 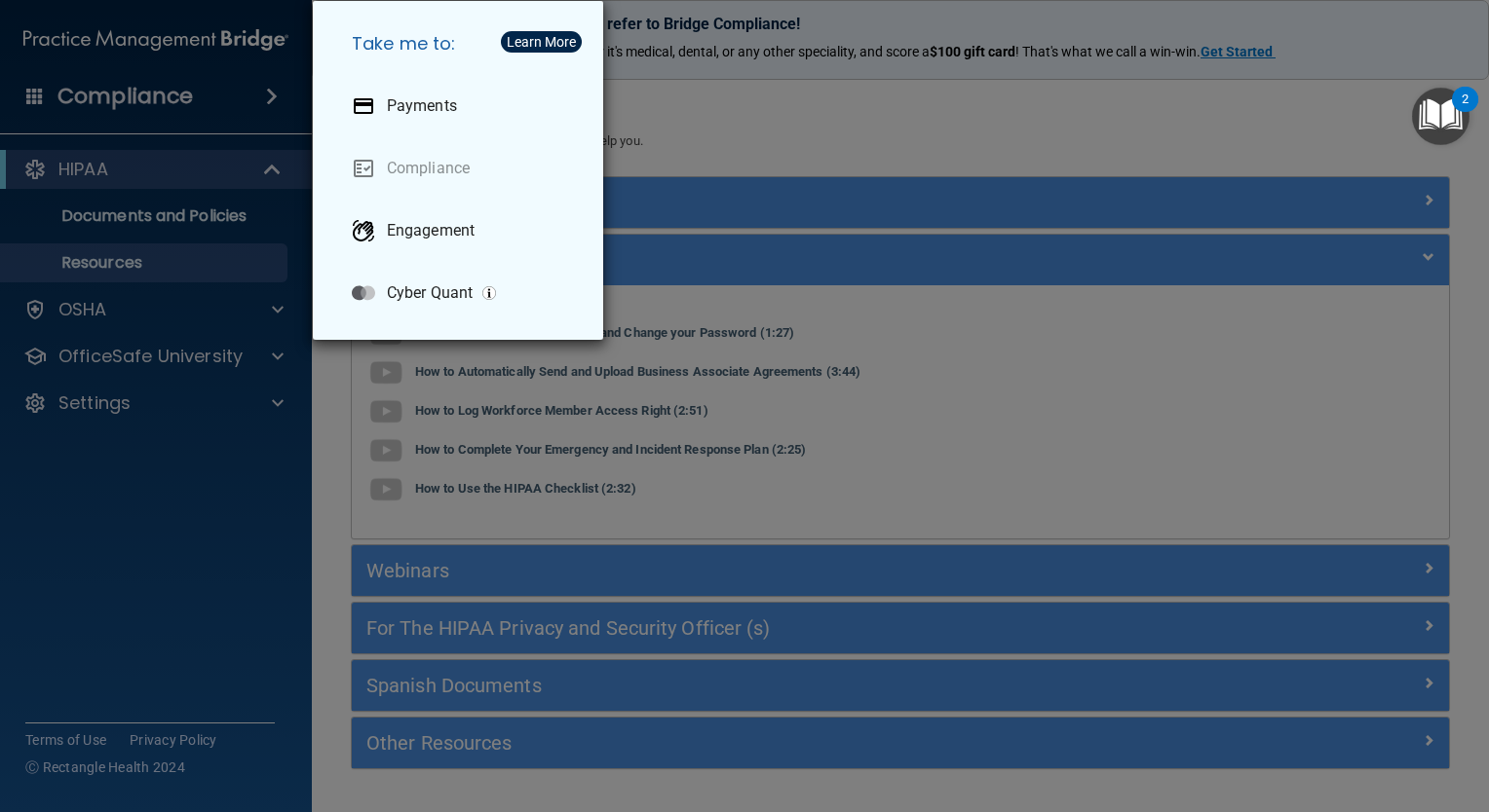 I want to click on a: Cyber Quant, so click(x=462, y=293).